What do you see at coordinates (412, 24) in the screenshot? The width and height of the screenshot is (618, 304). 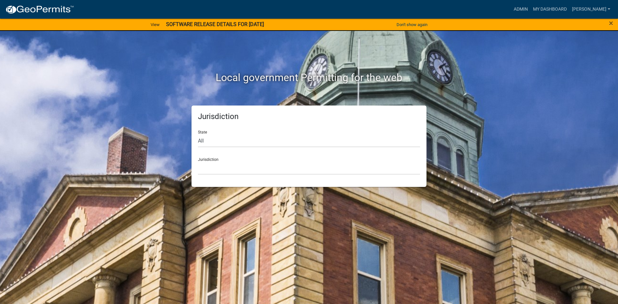 I see `button: Don't show again` at bounding box center [412, 24].